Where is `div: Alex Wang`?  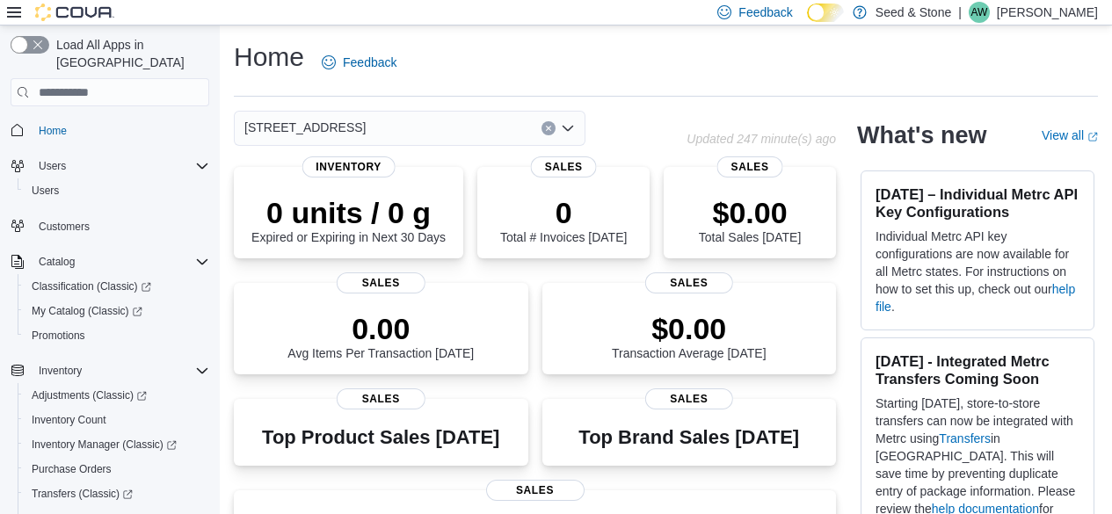 div: Alex Wang is located at coordinates (979, 12).